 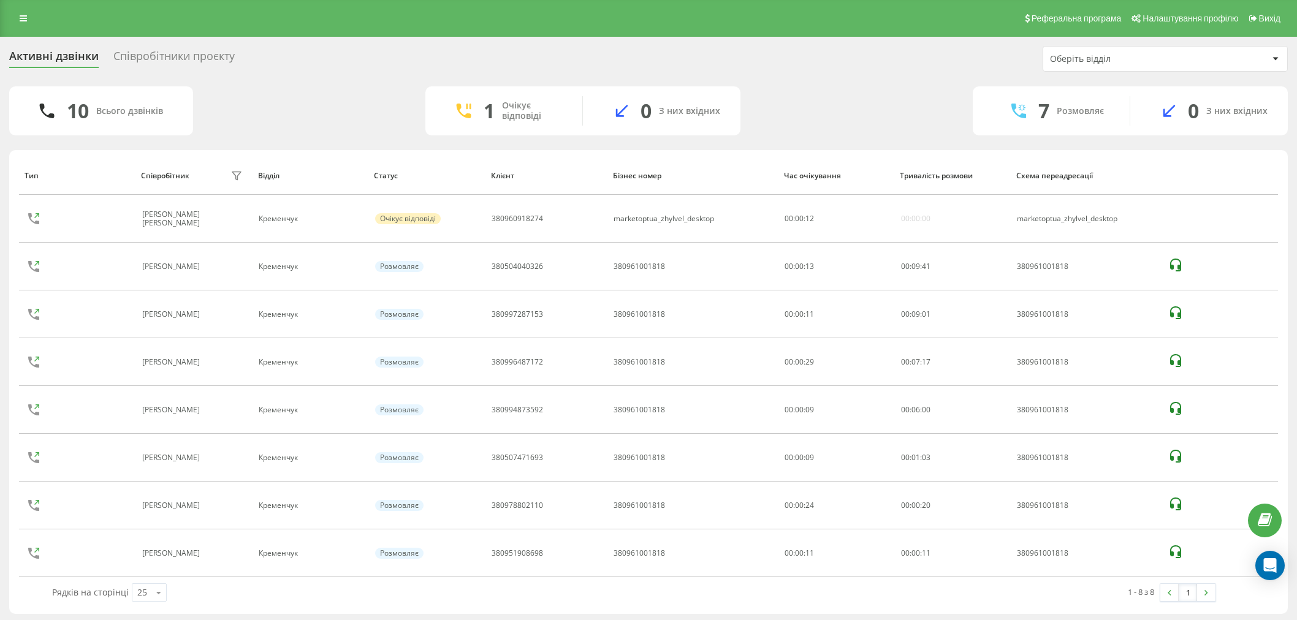 I want to click on div: 380960918274, so click(x=517, y=219).